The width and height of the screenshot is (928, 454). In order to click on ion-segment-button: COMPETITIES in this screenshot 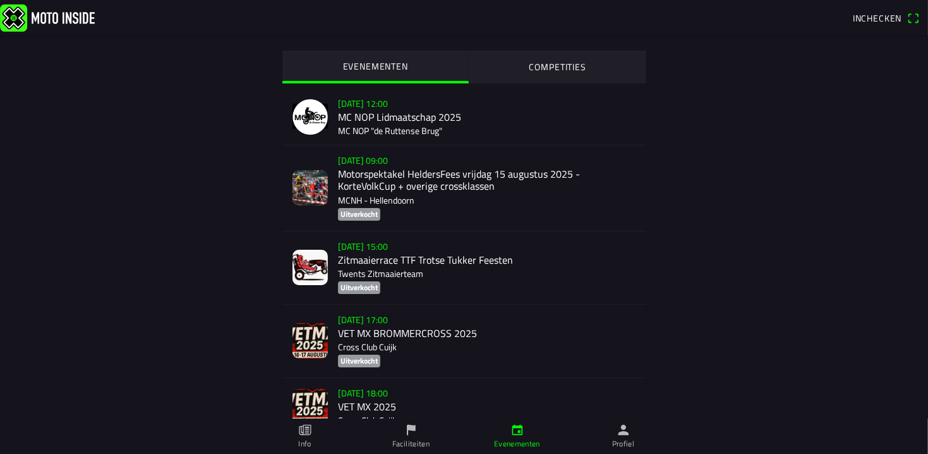, I will do `click(557, 67)`.